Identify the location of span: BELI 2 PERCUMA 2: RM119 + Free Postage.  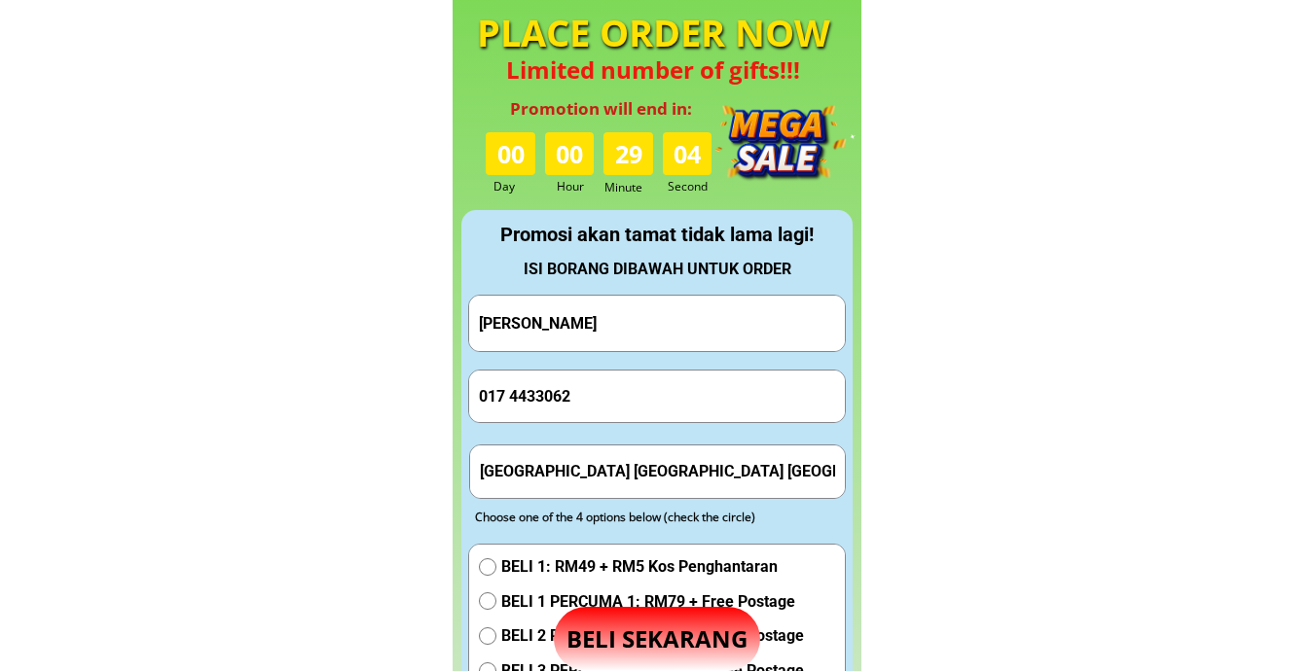
(652, 636).